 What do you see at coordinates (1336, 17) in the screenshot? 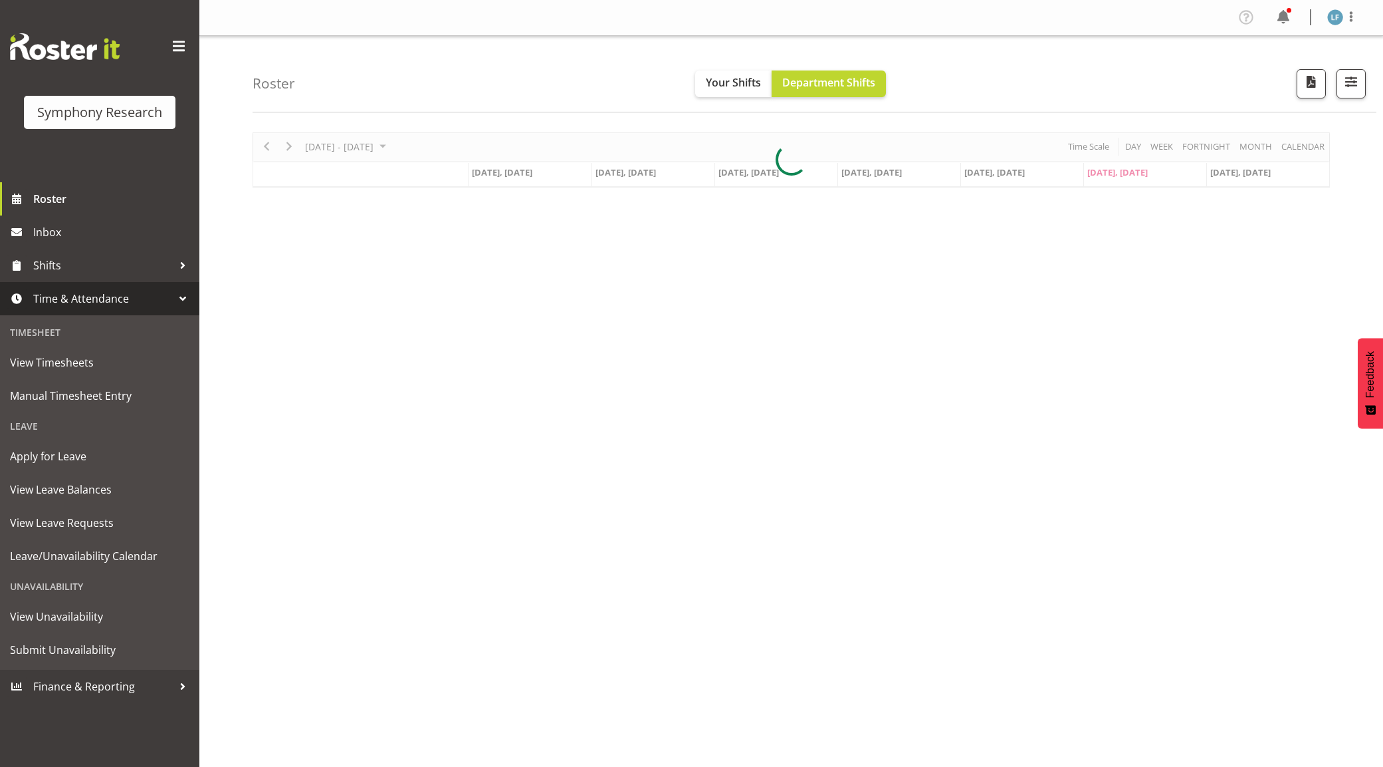
I see `img: lolo-fiaola1981.jpg` at bounding box center [1336, 17].